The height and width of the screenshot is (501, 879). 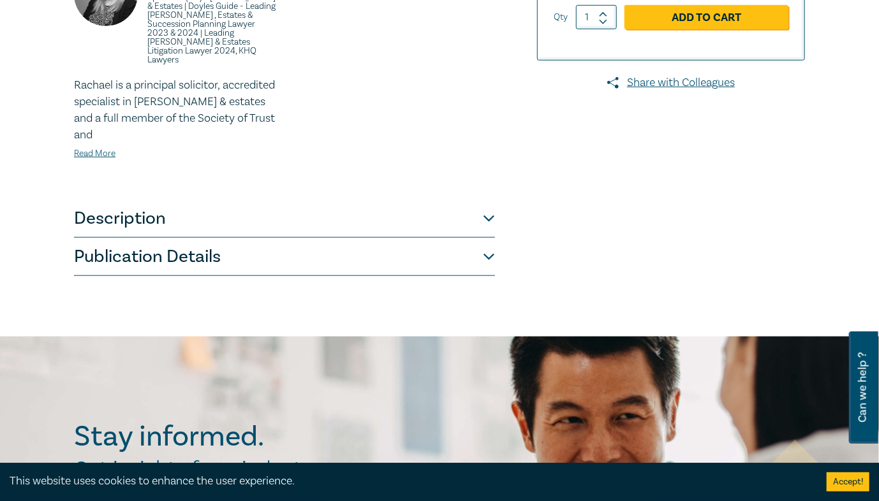 I want to click on button: Accept cookies, so click(x=848, y=482).